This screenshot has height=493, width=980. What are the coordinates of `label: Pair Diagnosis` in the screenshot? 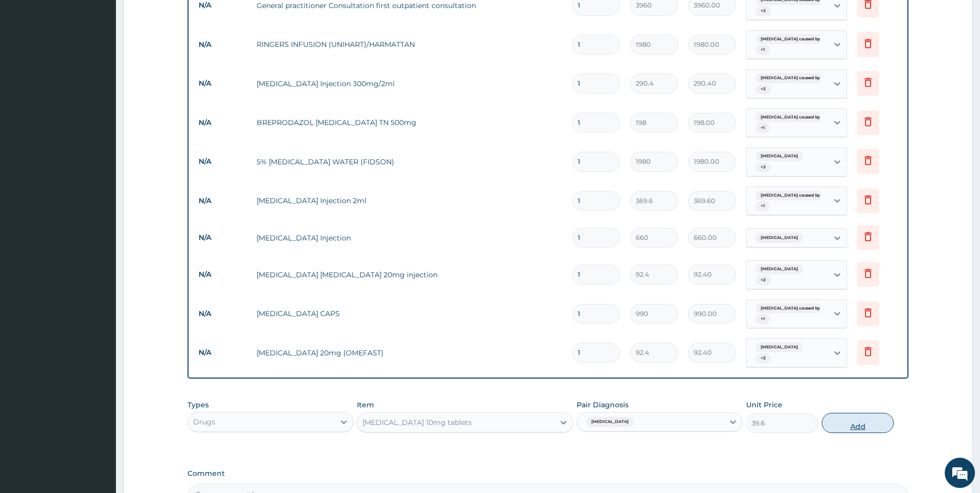 It's located at (602, 405).